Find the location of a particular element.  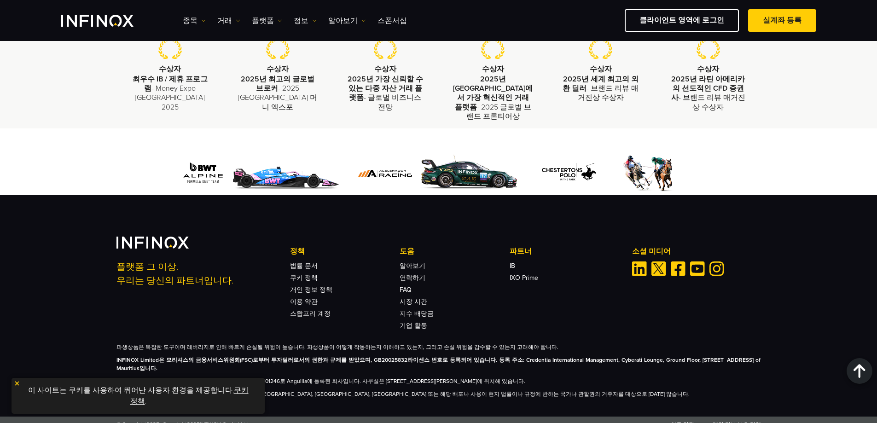

p: - 2025 글로벌 브랜드 프론티어상 is located at coordinates (493, 98).